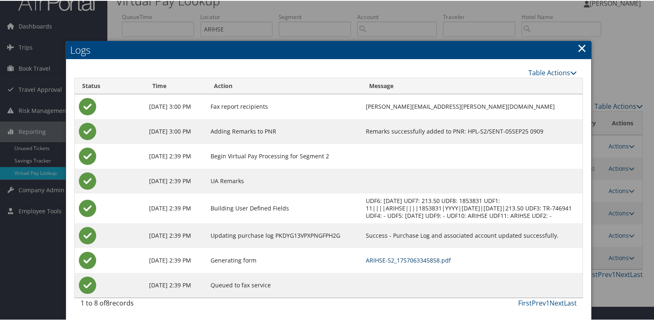 Image resolution: width=654 pixels, height=320 pixels. What do you see at coordinates (553, 72) in the screenshot?
I see `a: Table Actions` at bounding box center [553, 72].